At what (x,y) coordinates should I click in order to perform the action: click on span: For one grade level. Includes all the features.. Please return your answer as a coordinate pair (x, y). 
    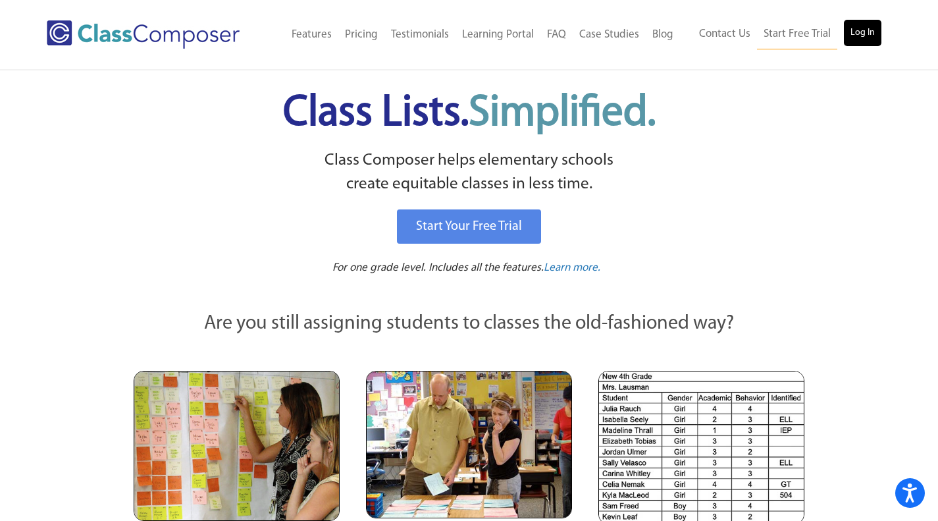
    Looking at the image, I should click on (438, 267).